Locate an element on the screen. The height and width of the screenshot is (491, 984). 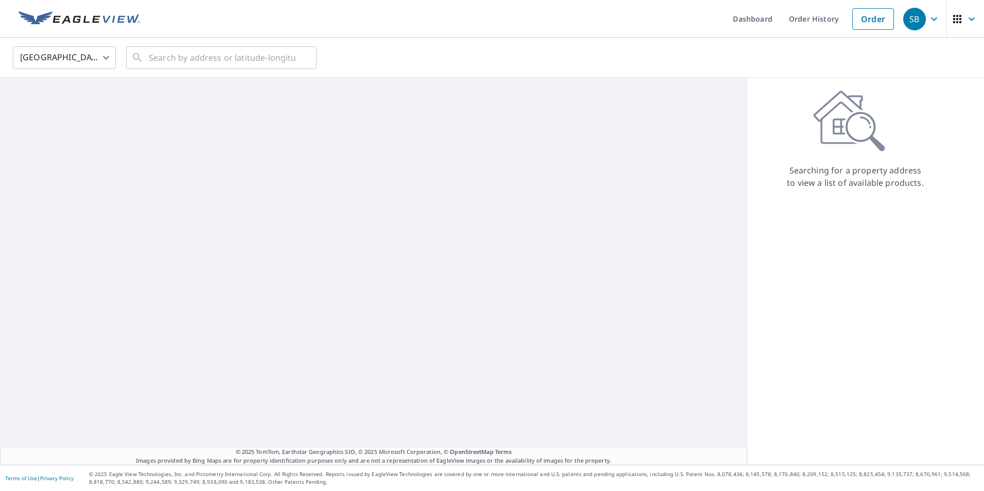
a: Order is located at coordinates (873, 19).